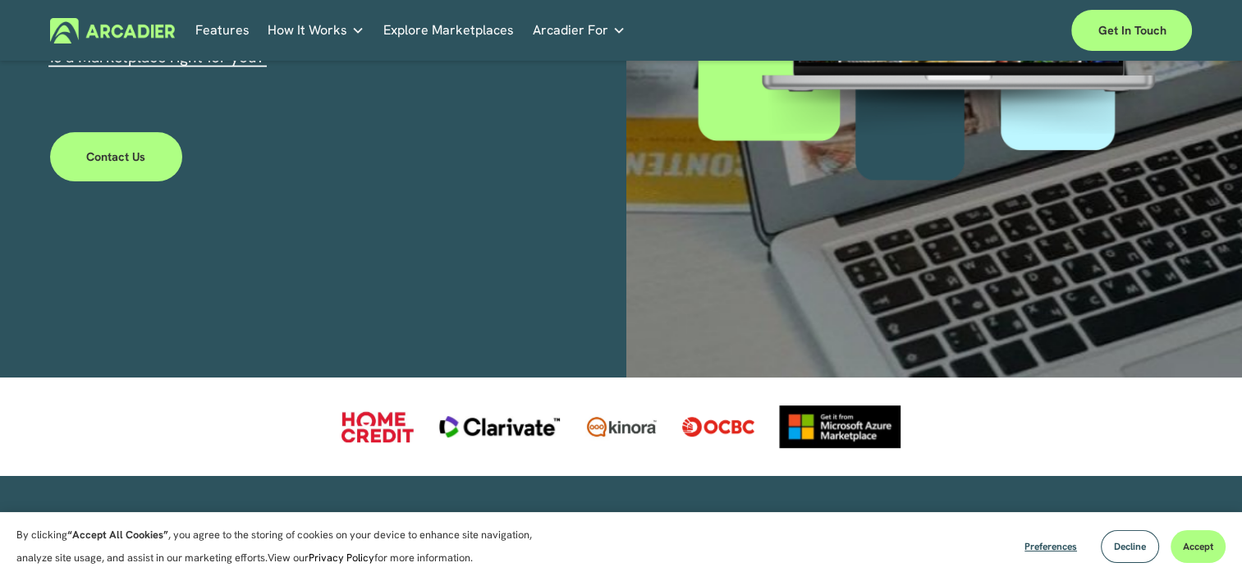  Describe the element at coordinates (1129, 547) in the screenshot. I see `span: Decline` at that location.